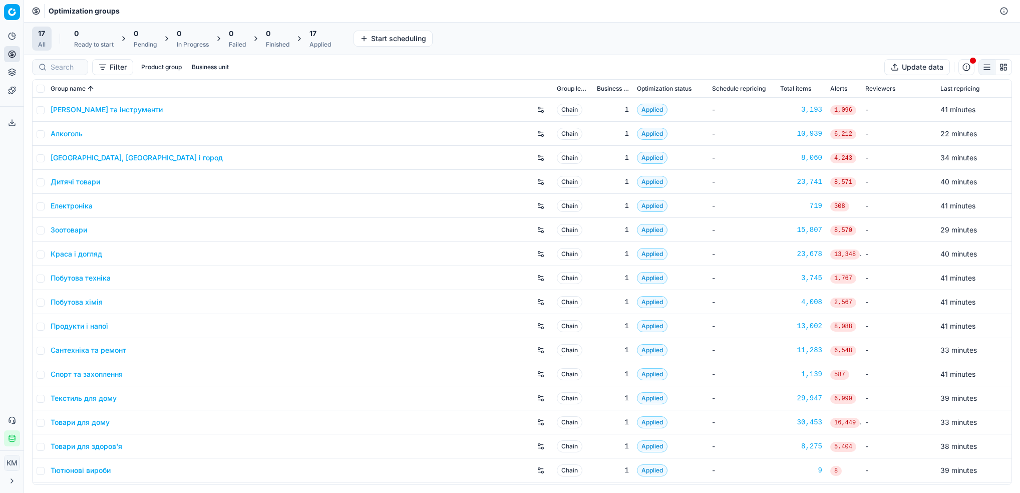 This screenshot has height=493, width=1020. I want to click on div: 9, so click(801, 470).